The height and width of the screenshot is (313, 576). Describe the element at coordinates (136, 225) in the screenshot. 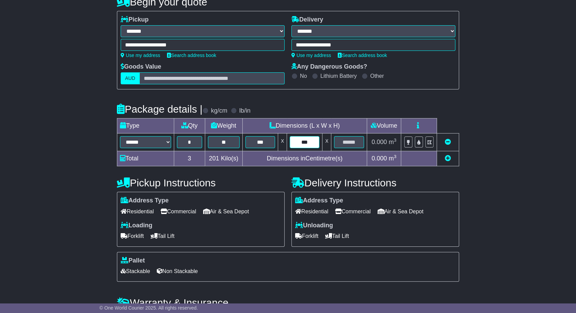

I see `label: Loading` at that location.